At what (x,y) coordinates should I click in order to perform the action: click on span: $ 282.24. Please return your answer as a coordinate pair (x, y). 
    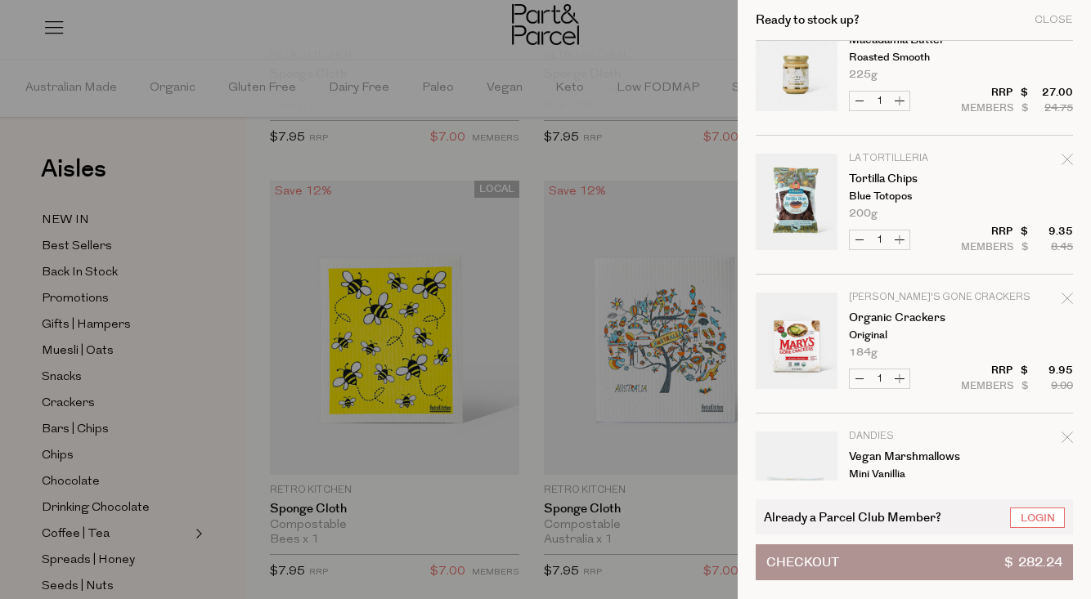
    Looking at the image, I should click on (1033, 563).